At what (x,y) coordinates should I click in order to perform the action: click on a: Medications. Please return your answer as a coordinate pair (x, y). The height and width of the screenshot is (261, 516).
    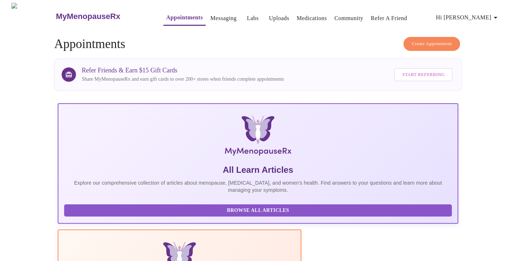
    Looking at the image, I should click on (312, 18).